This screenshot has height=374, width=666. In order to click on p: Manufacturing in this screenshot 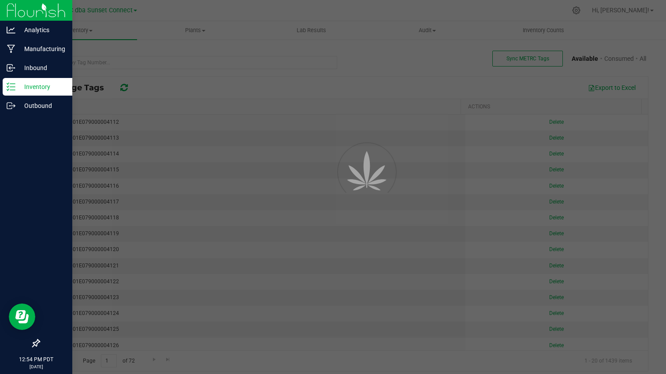, I will do `click(42, 49)`.